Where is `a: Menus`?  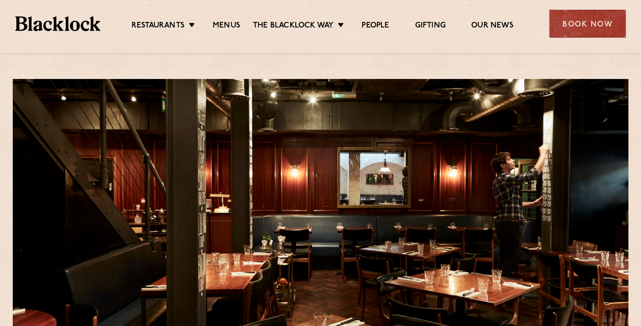
a: Menus is located at coordinates (226, 27).